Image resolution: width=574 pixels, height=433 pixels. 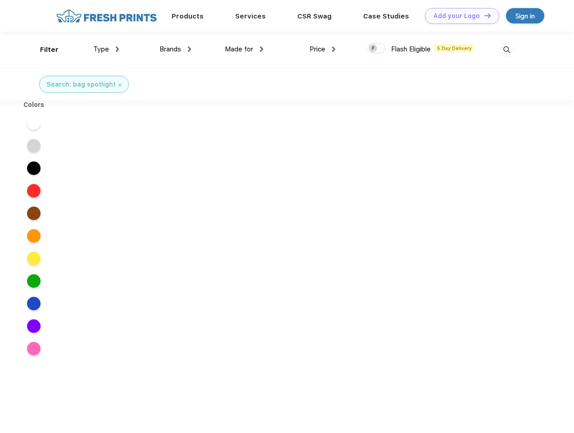 What do you see at coordinates (170, 49) in the screenshot?
I see `span: Brands` at bounding box center [170, 49].